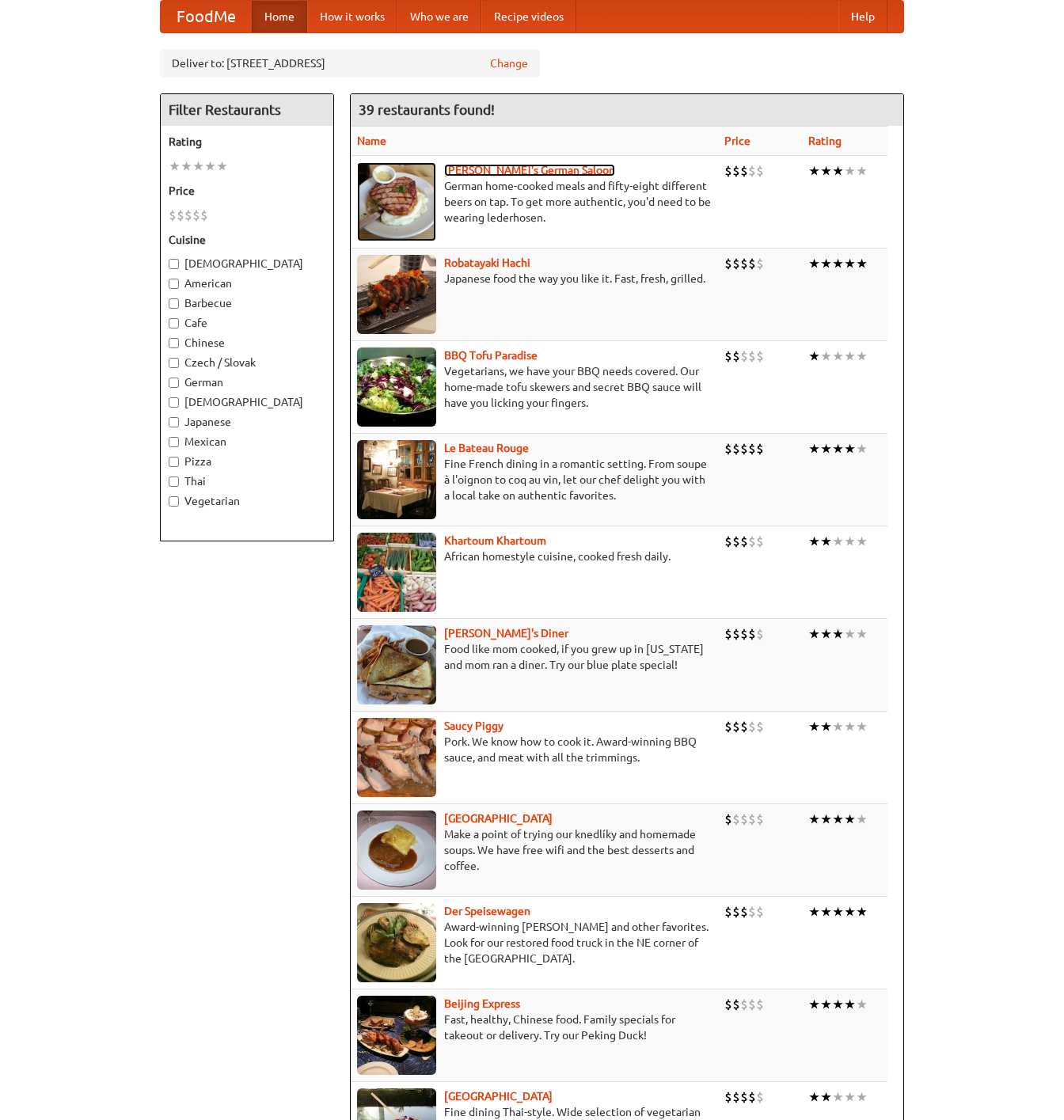  Describe the element at coordinates (247, 342) in the screenshot. I see `label: Chinese` at that location.